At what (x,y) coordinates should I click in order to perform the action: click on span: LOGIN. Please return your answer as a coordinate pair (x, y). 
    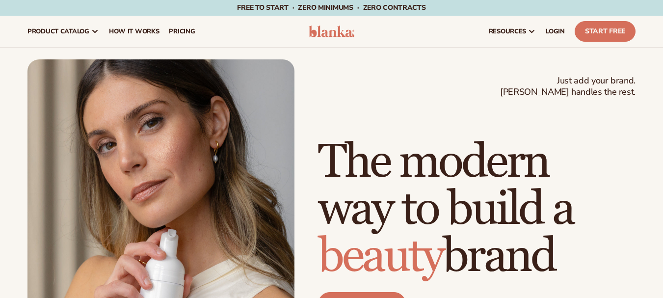
    Looking at the image, I should click on (555, 31).